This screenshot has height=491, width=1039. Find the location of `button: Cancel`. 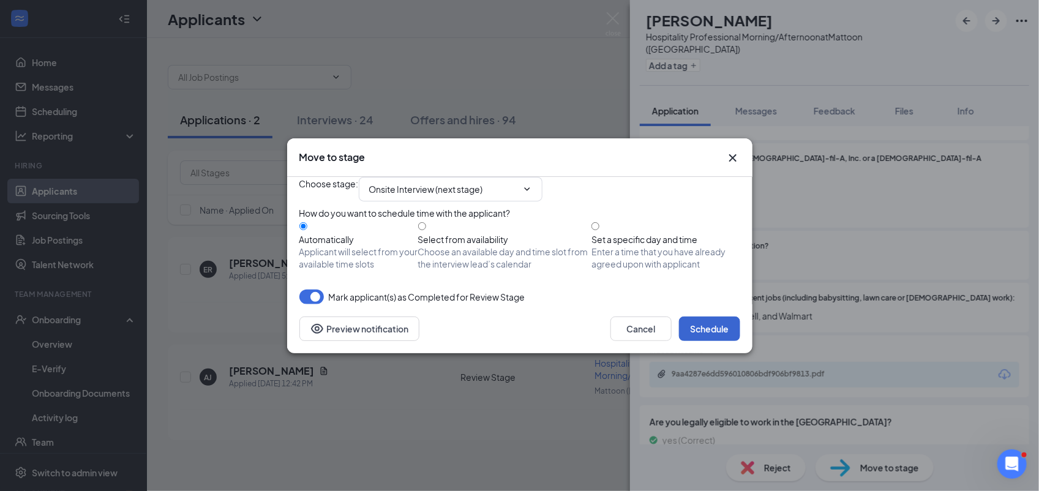

button: Cancel is located at coordinates (641, 329).